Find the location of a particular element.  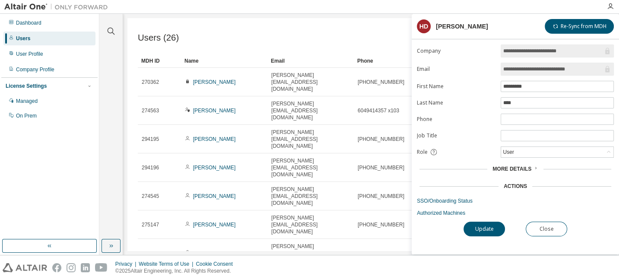

img: facebook.svg is located at coordinates (57, 267).